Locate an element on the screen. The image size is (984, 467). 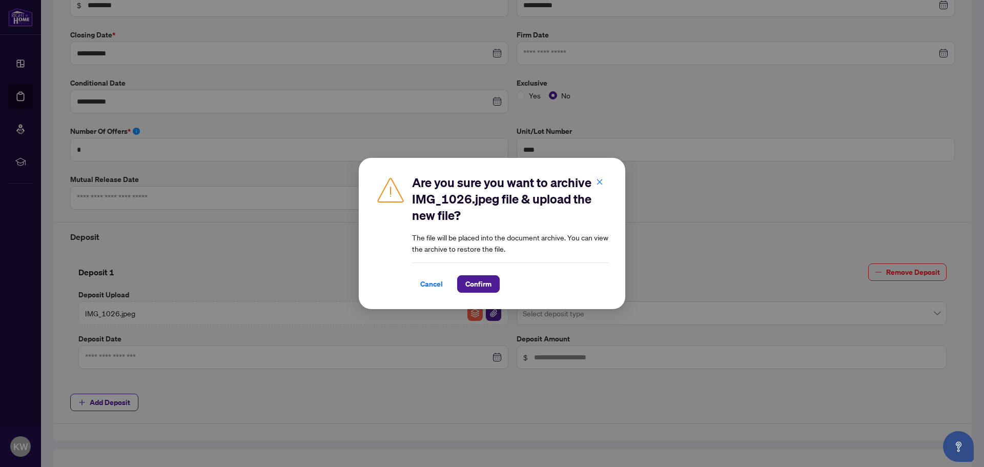
span: Confirm is located at coordinates (478, 284).